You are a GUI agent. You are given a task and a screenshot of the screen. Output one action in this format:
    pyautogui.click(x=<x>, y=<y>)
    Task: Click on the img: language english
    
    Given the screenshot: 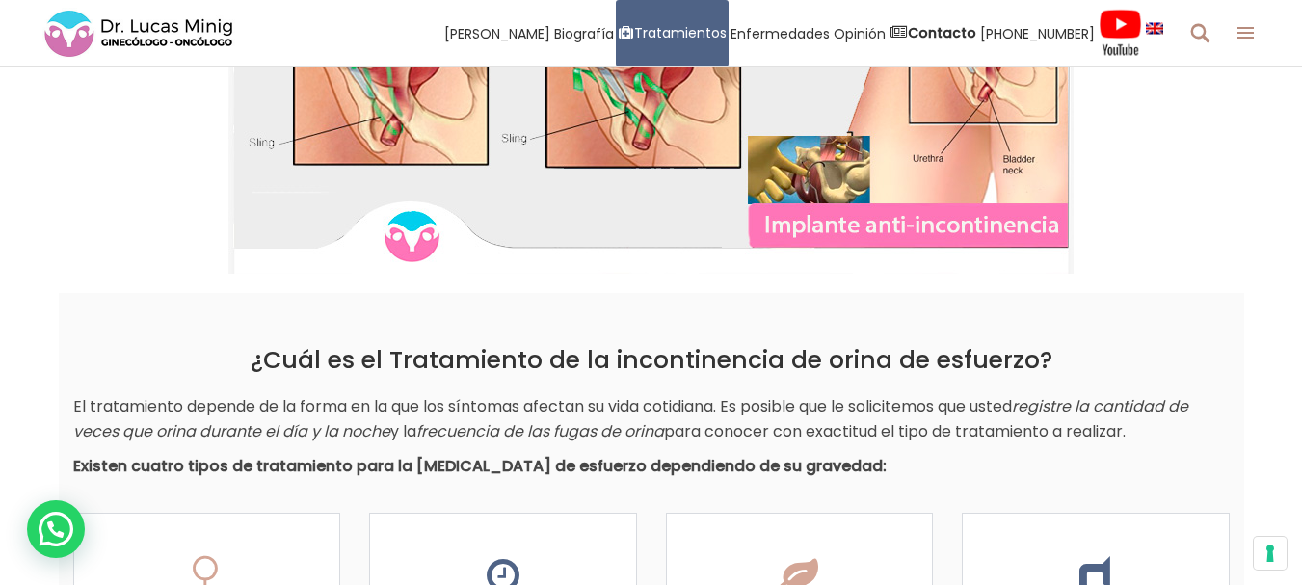 What is the action you would take?
    pyautogui.click(x=1155, y=28)
    